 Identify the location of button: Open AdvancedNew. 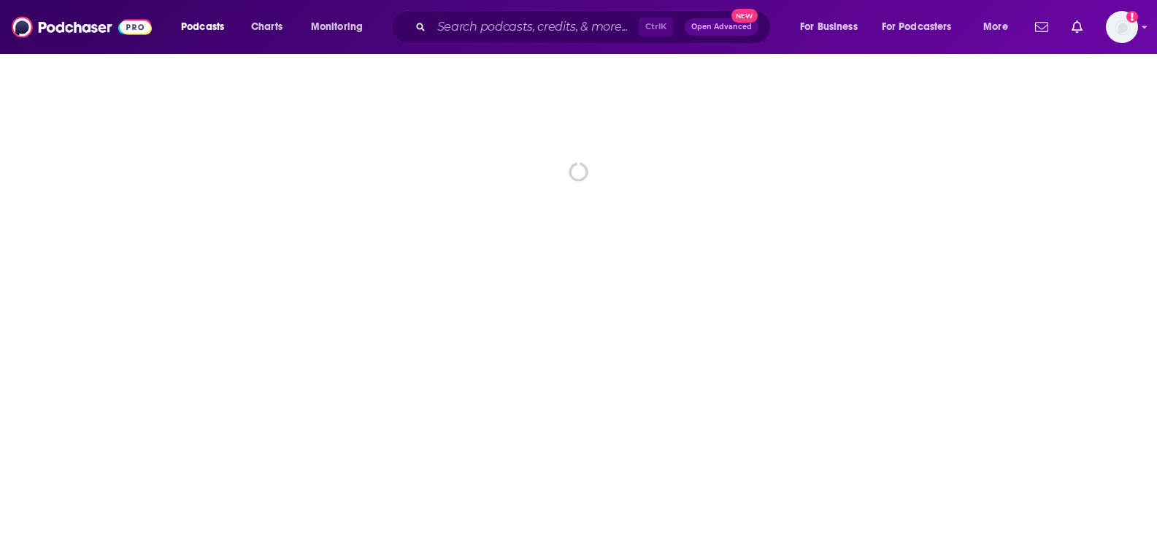
(721, 27).